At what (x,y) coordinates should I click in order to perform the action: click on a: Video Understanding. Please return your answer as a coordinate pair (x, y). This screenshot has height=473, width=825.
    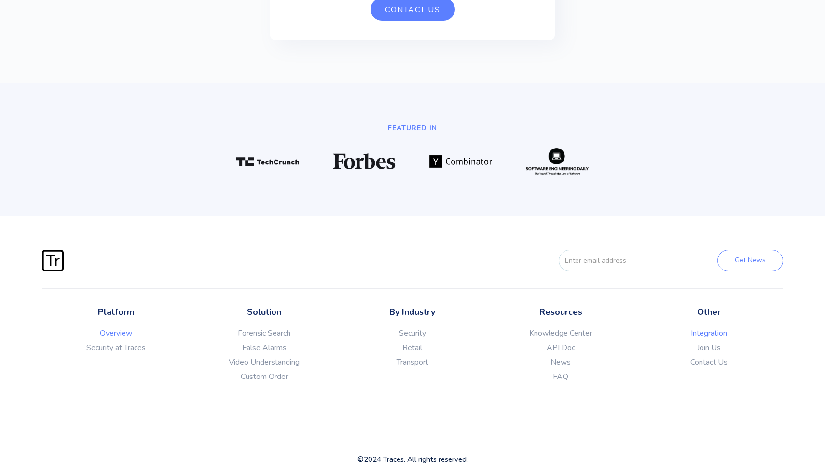
    Looking at the image, I should click on (264, 362).